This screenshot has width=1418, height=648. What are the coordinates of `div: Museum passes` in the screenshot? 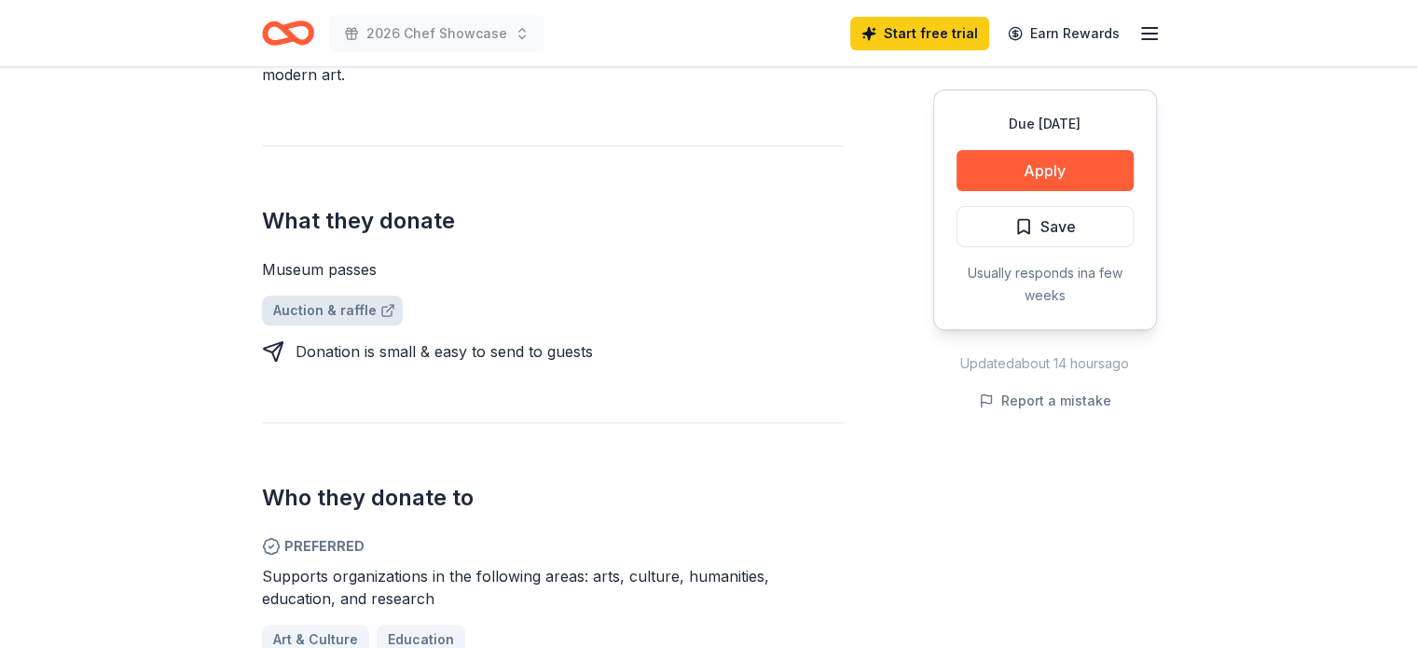 It's located at (553, 270).